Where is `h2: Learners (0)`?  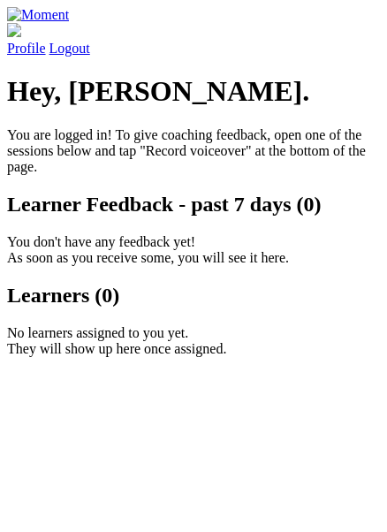 h2: Learners (0) is located at coordinates (194, 295).